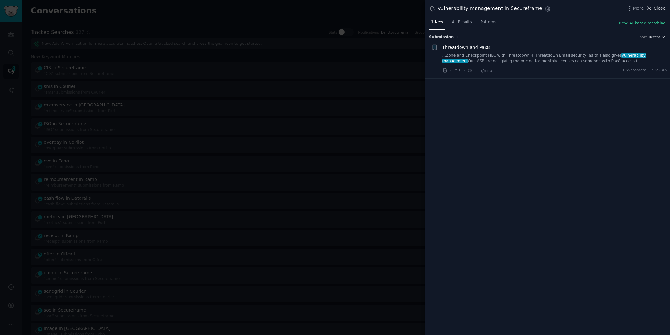 The image size is (670, 335). What do you see at coordinates (457, 70) in the screenshot?
I see `span: 0` at bounding box center [457, 70].